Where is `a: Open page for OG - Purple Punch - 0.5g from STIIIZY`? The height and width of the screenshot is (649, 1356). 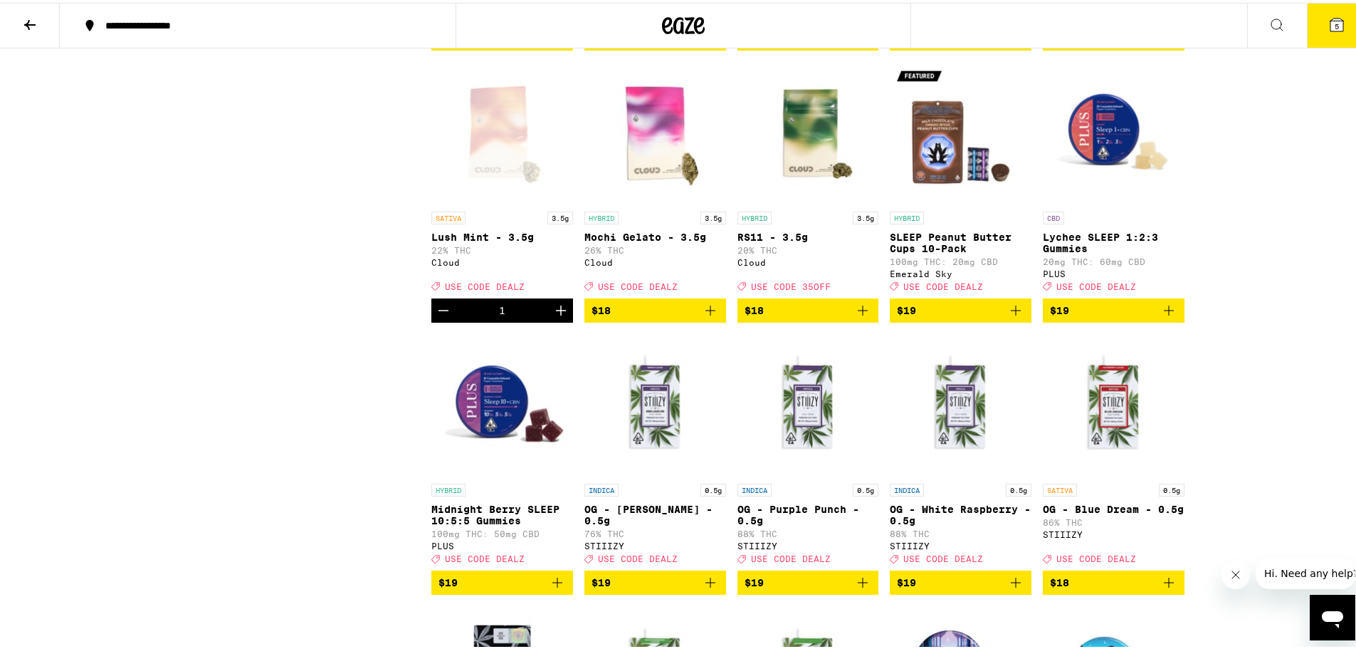
a: Open page for OG - Purple Punch - 0.5g from STIIIZY is located at coordinates (808, 449).